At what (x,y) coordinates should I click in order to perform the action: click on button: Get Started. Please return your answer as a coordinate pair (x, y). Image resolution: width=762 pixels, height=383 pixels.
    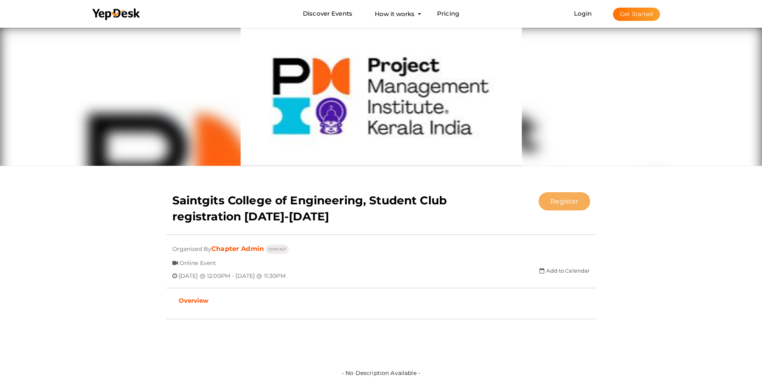
    Looking at the image, I should click on (636, 14).